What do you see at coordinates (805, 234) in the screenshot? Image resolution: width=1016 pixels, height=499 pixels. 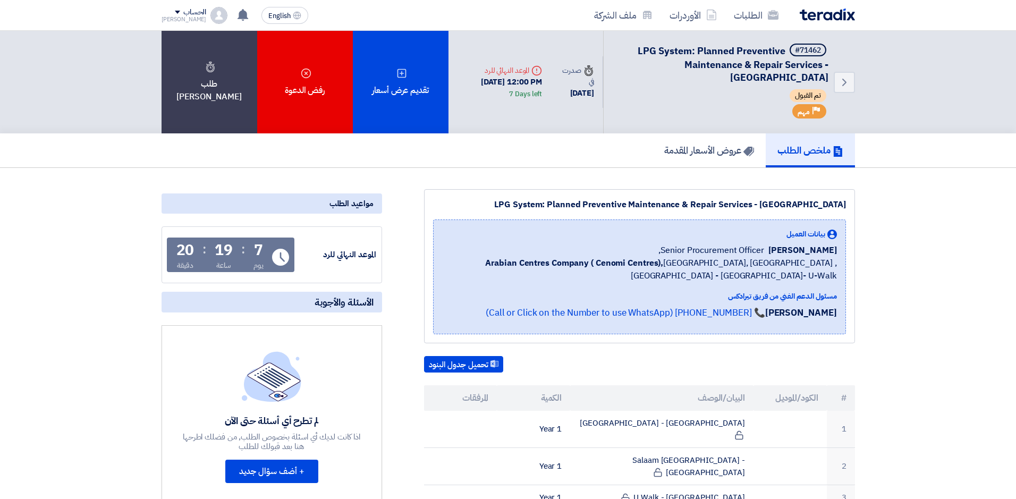 I see `span: بيانات العميل` at bounding box center [805, 234].